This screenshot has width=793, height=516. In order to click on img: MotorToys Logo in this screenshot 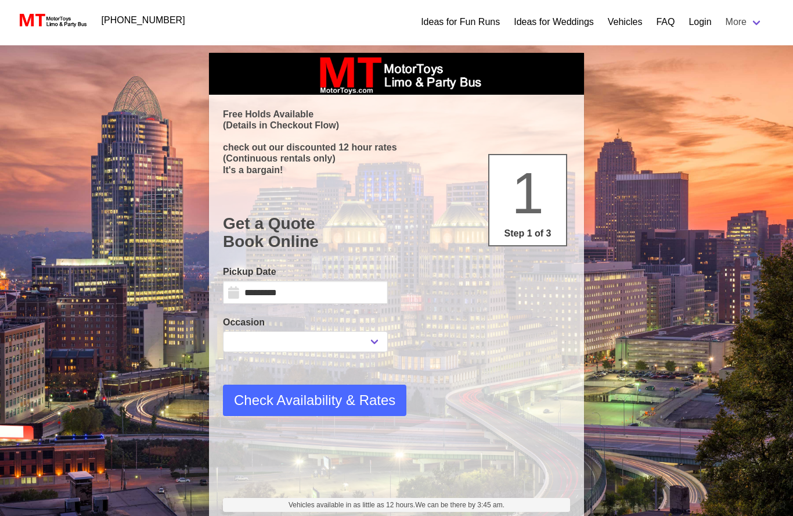, I will do `click(52, 20)`.